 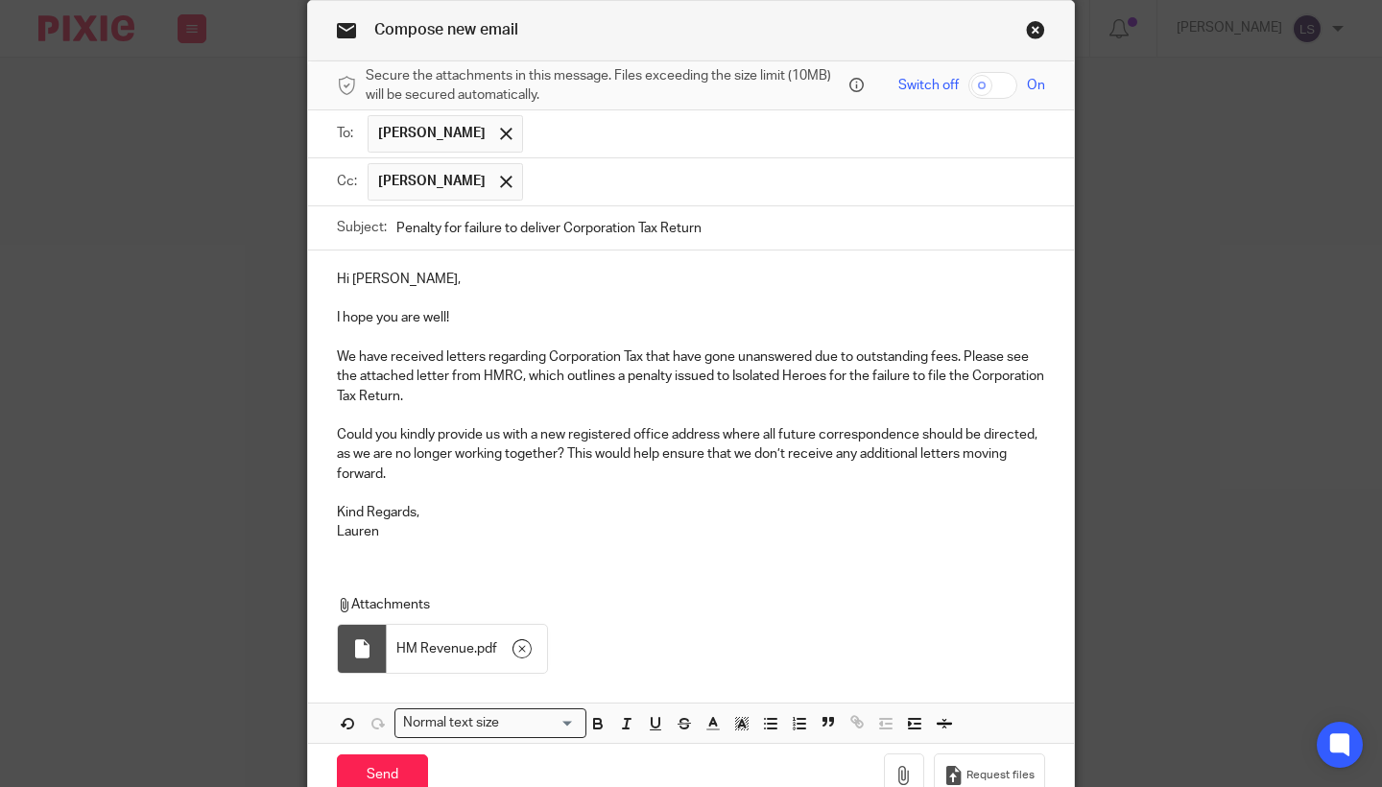 What do you see at coordinates (487, 649) in the screenshot?
I see `span: pdf` at bounding box center [487, 649].